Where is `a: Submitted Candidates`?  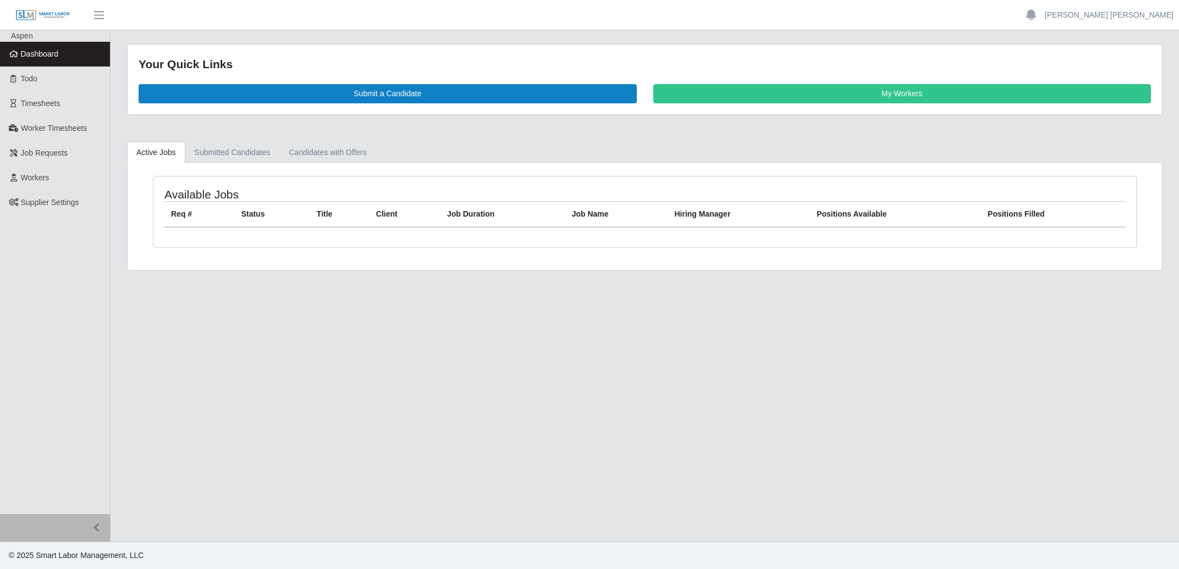
a: Submitted Candidates is located at coordinates (233, 152).